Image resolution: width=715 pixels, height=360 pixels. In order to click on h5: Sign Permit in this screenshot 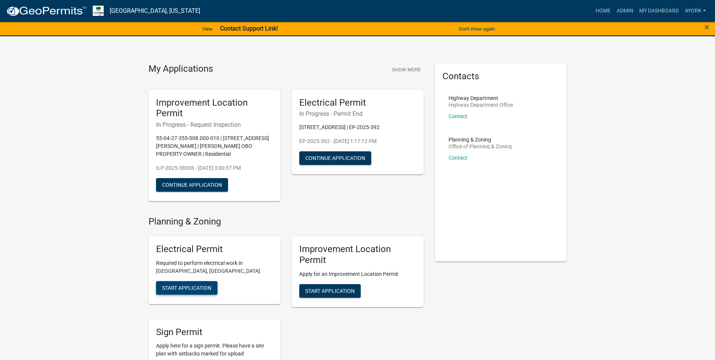, I will do `click(215, 332)`.